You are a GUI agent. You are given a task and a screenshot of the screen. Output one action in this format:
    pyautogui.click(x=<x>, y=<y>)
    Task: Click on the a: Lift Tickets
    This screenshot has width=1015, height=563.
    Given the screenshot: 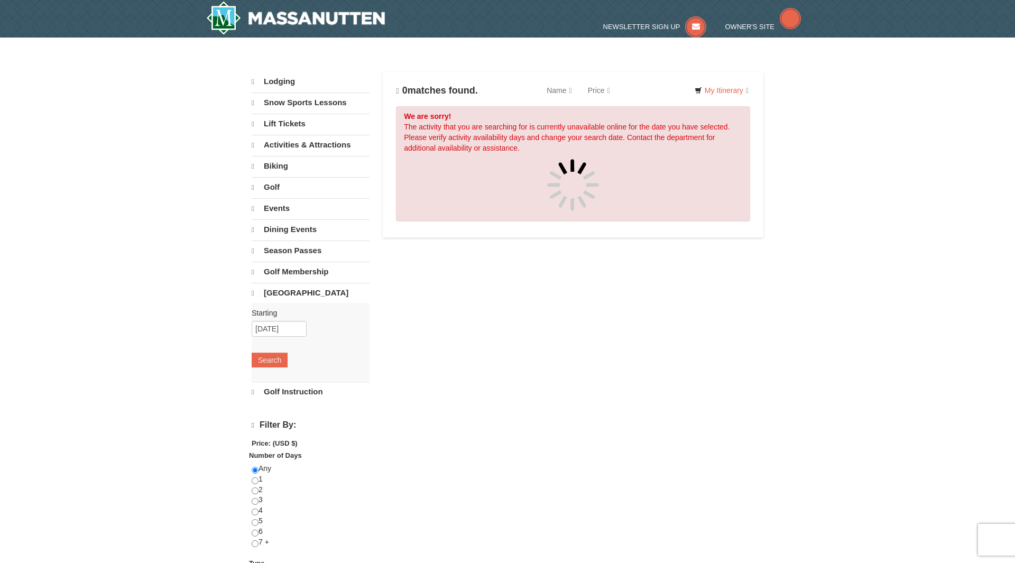 What is the action you would take?
    pyautogui.click(x=310, y=124)
    